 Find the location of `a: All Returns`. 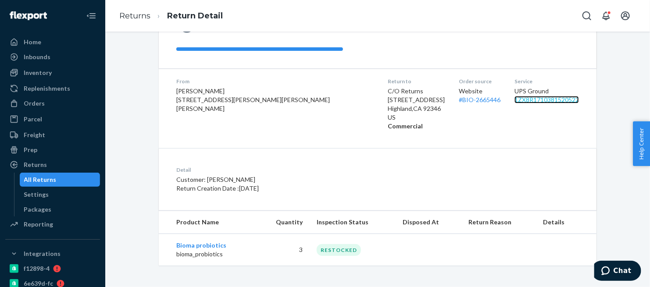

a: All Returns is located at coordinates (60, 180).